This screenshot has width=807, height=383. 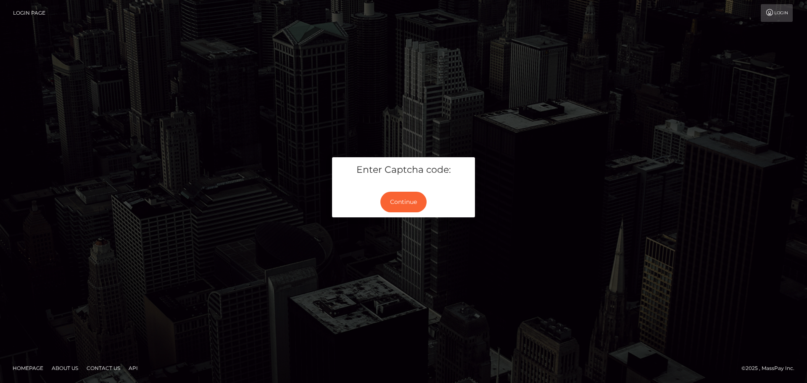 What do you see at coordinates (103, 368) in the screenshot?
I see `a: Contact Us` at bounding box center [103, 368].